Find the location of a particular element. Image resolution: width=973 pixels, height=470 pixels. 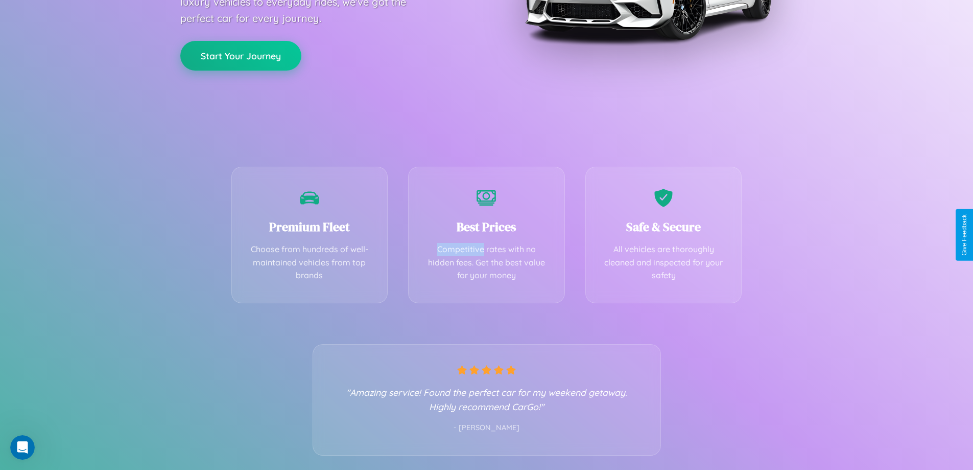

button: Start Your Journey is located at coordinates (241, 56).